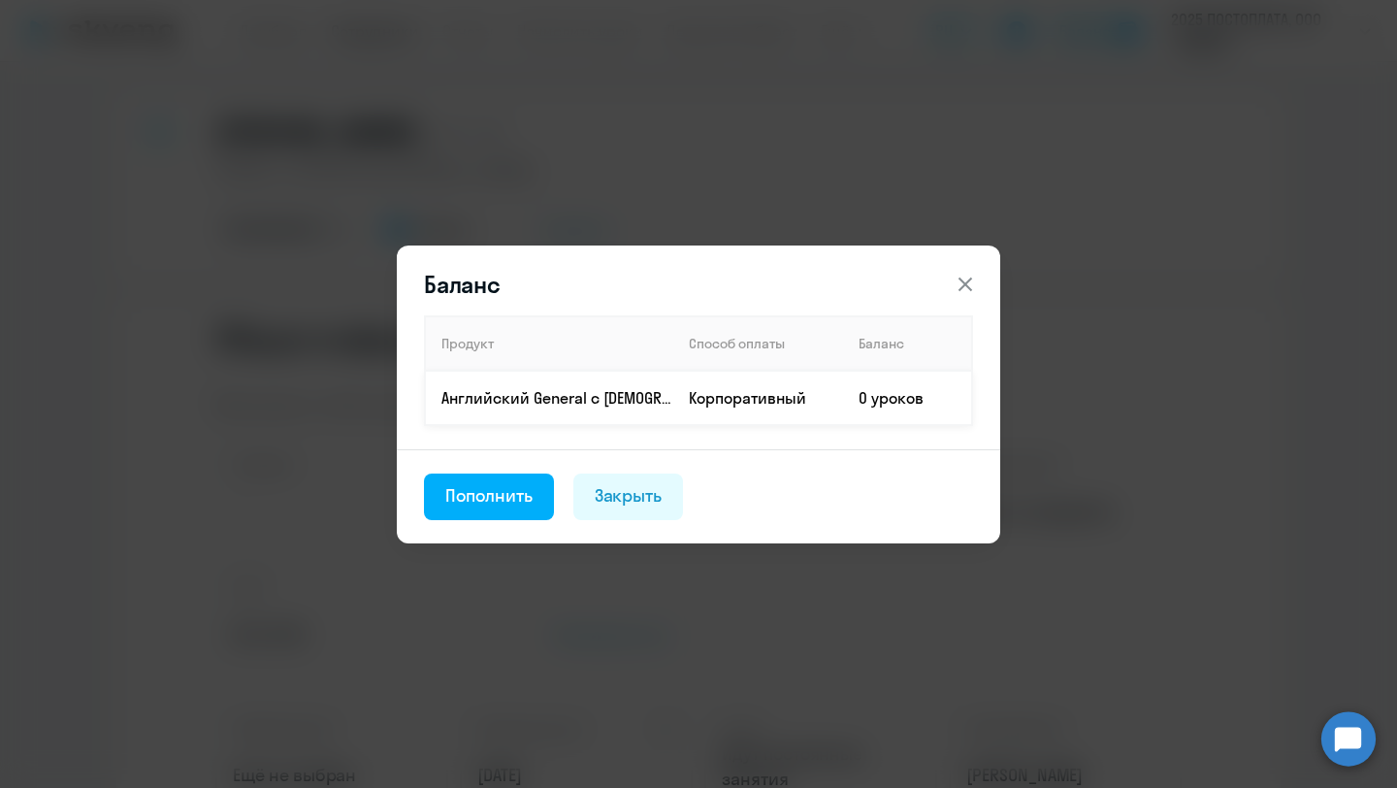 This screenshot has height=788, width=1397. I want to click on th: Баланс, so click(907, 344).